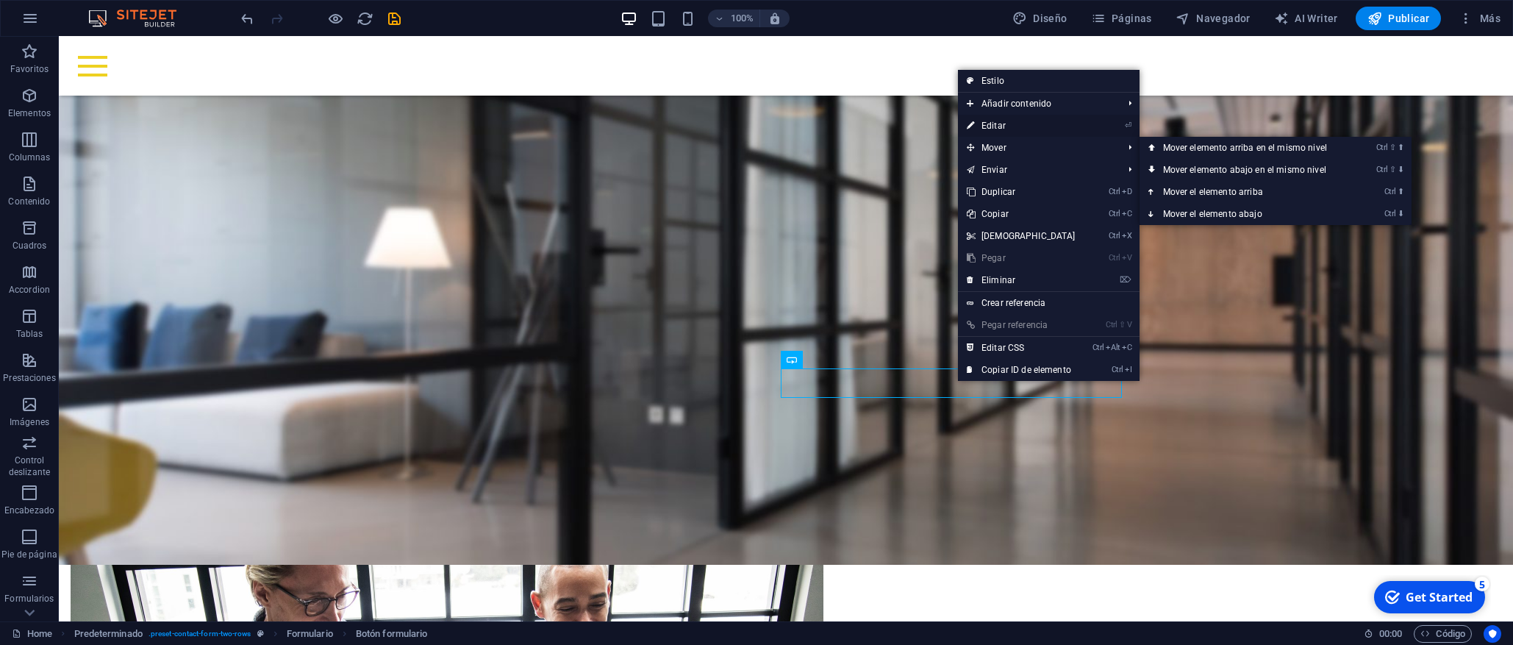  I want to click on a: CtrlICopiar ID de elemento, so click(1021, 370).